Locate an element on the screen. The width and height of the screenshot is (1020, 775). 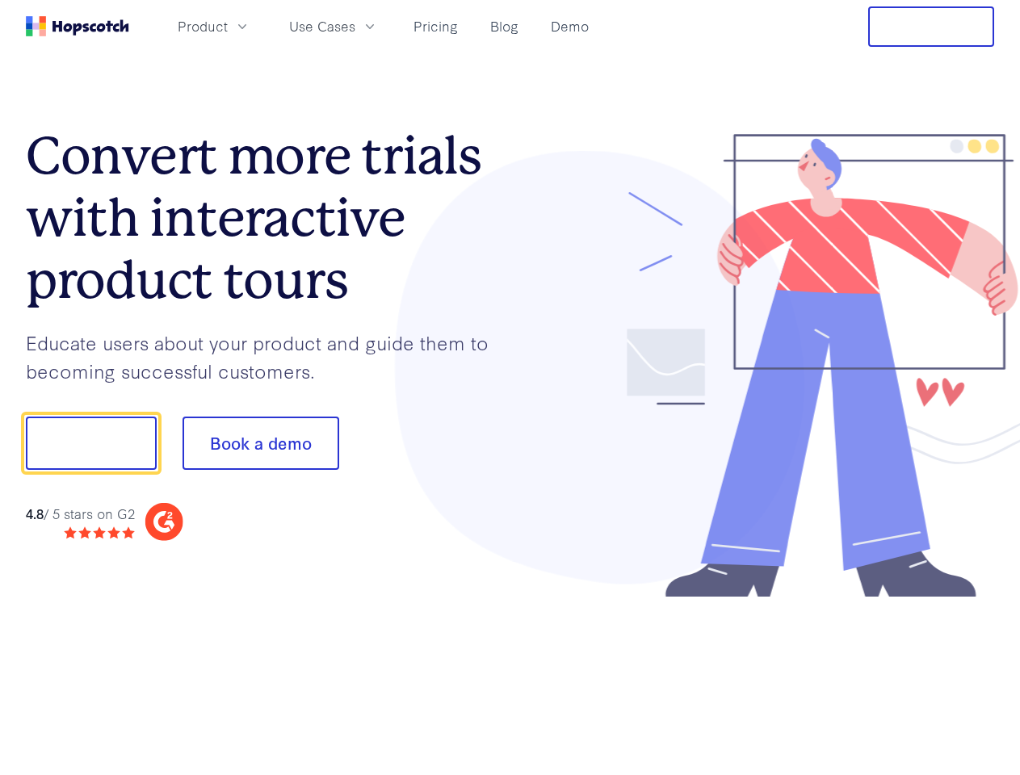
span: Use Cases is located at coordinates (322, 26).